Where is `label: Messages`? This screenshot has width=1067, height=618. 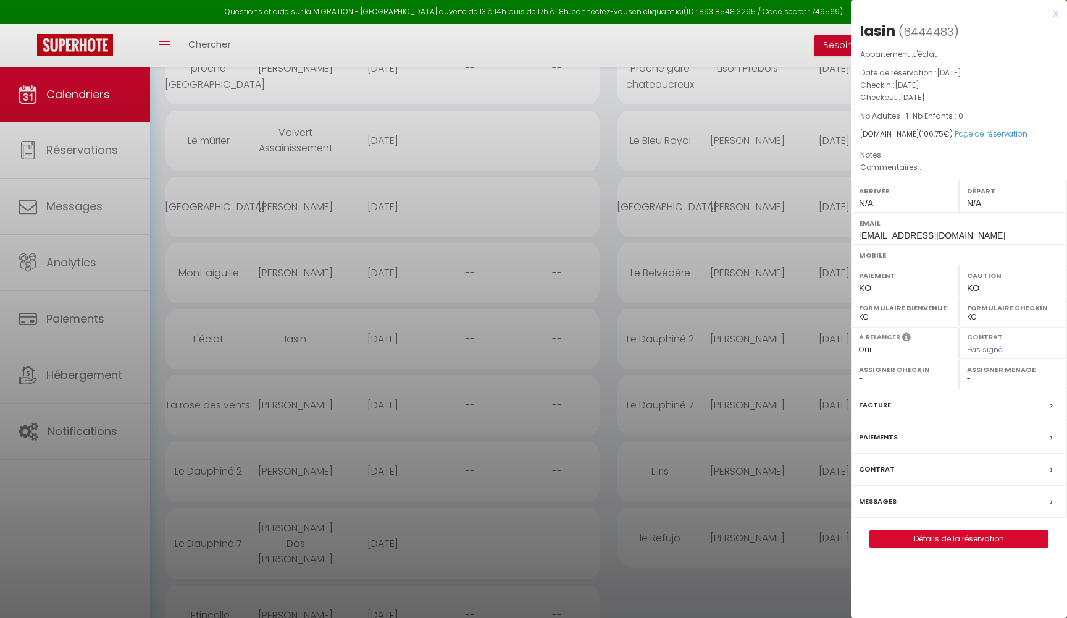
label: Messages is located at coordinates (877, 501).